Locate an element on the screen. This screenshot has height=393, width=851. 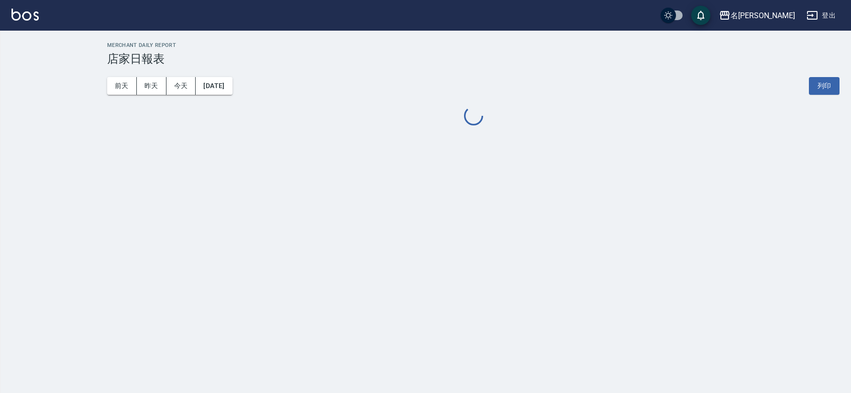
h3: 店家日報表 is located at coordinates (473, 59).